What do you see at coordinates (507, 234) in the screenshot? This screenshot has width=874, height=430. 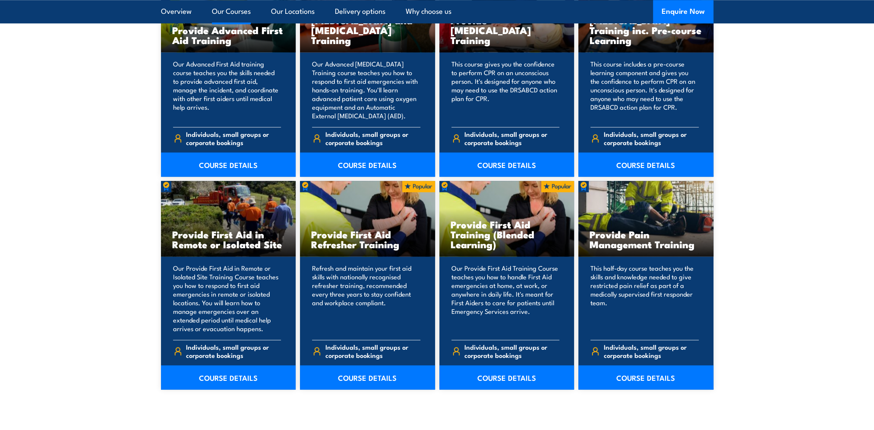 I see `h3: Provide First Aid Training (Blended Learning)` at bounding box center [507, 234].